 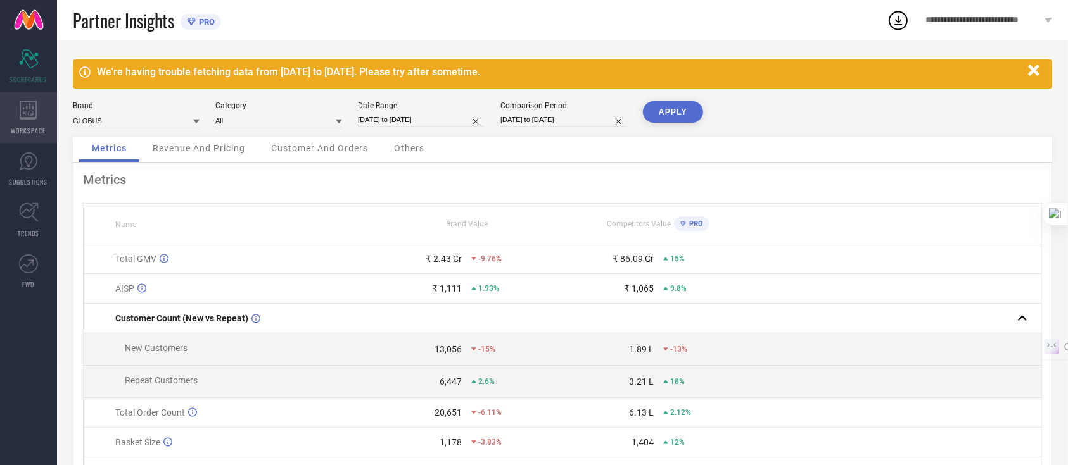 What do you see at coordinates (678, 350) in the screenshot?
I see `span: -13%` at bounding box center [678, 350].